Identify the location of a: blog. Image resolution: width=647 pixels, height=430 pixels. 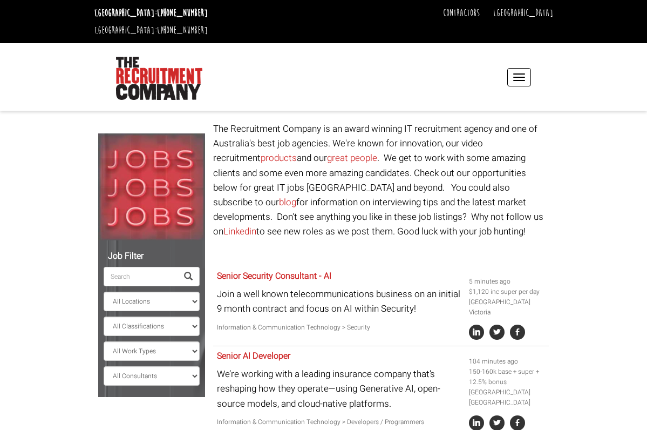
(288, 202).